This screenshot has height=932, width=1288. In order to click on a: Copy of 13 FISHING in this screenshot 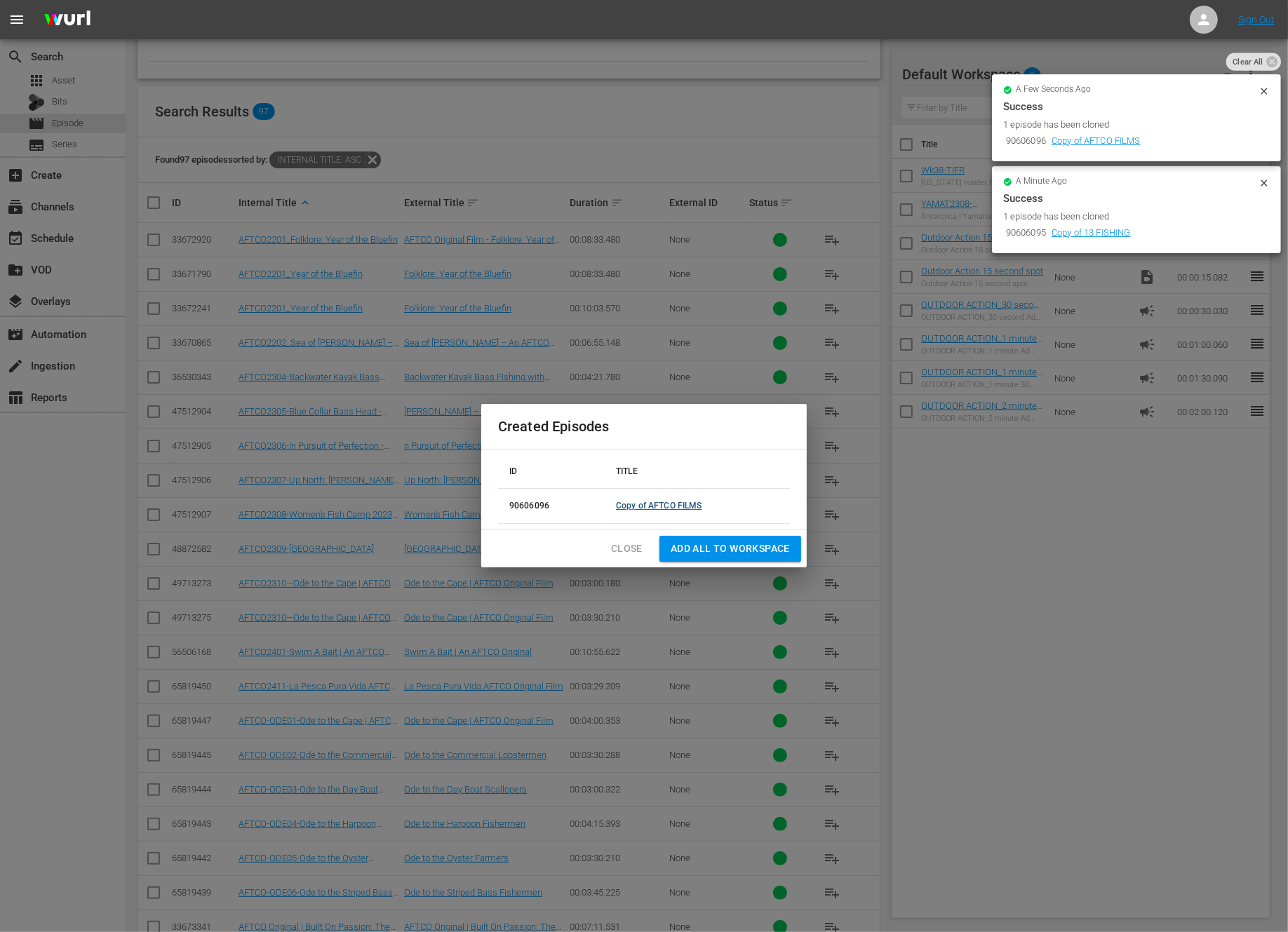, I will do `click(1091, 232)`.